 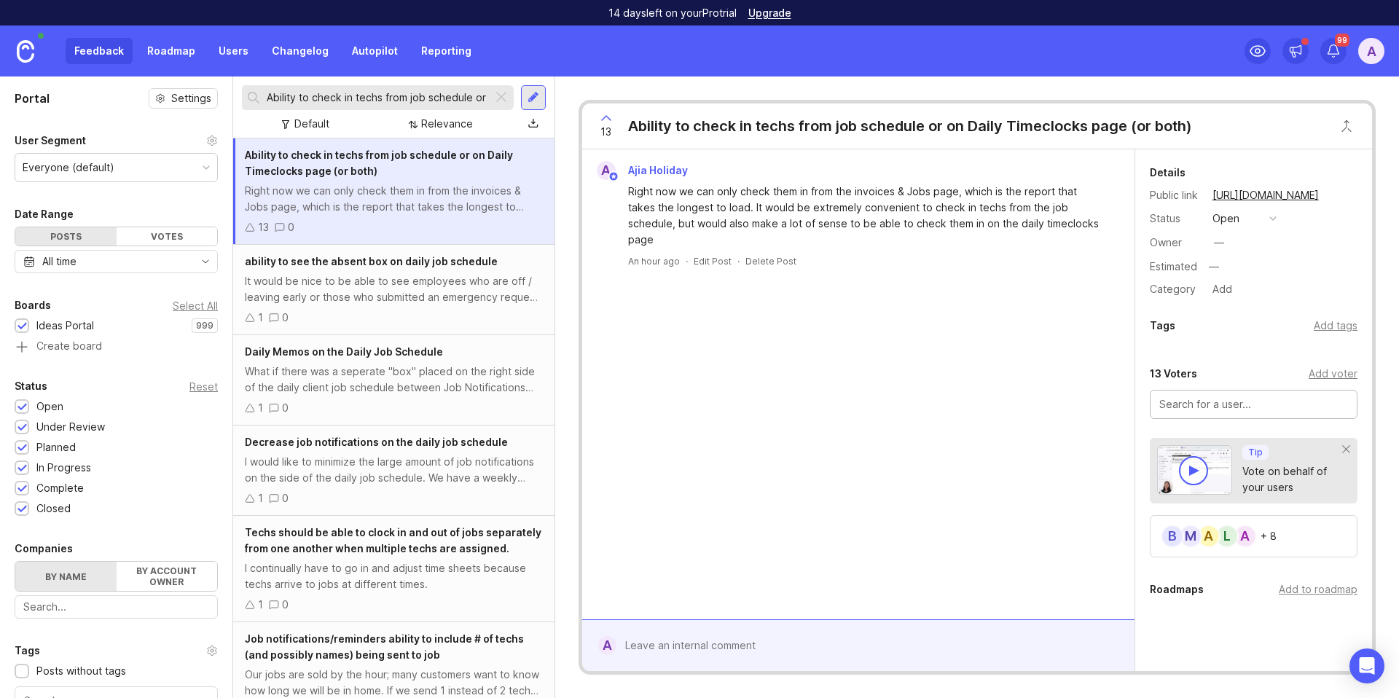 I want to click on div: Open, so click(x=50, y=407).